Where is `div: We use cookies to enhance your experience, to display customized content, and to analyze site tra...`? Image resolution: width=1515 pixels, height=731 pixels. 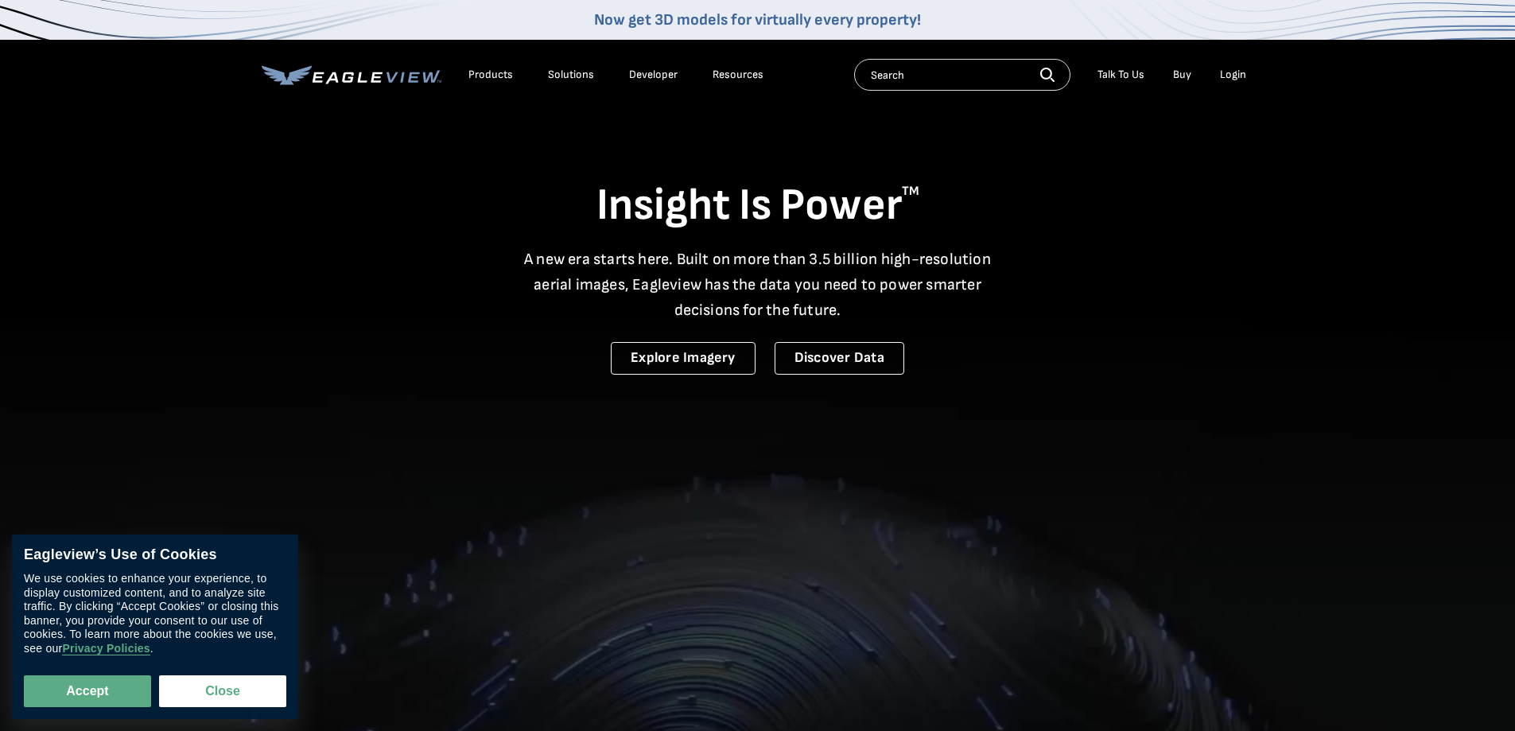
div: We use cookies to enhance your experience, to display customized content, and to analyze site tra... is located at coordinates (155, 613).